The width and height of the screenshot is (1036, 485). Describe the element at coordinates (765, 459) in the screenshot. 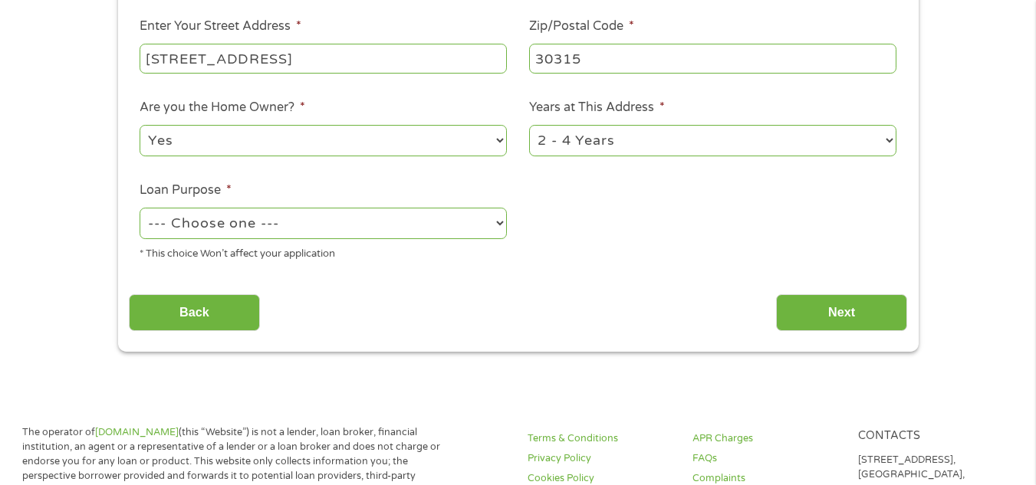

I see `a: FAQs` at that location.